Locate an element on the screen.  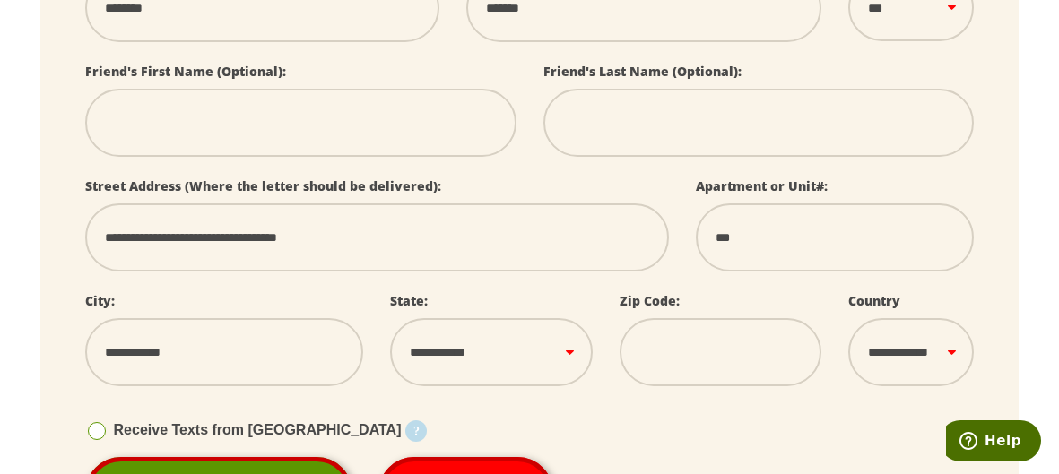
label: Zip Code: is located at coordinates (649, 300).